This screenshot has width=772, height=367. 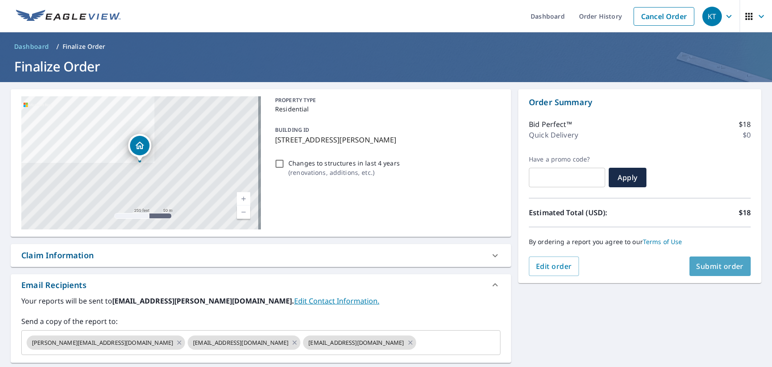 What do you see at coordinates (344, 163) in the screenshot?
I see `p: Changes to structures in last 4 years` at bounding box center [344, 163].